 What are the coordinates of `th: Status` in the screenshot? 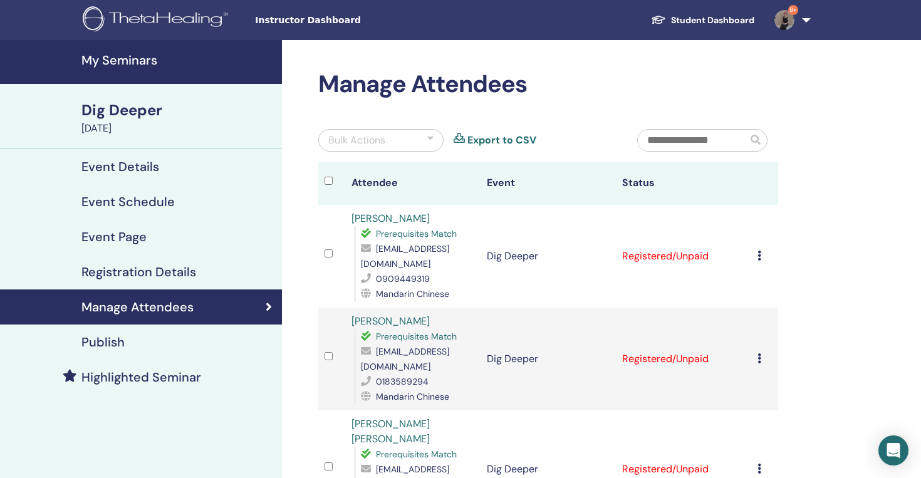 It's located at (683, 183).